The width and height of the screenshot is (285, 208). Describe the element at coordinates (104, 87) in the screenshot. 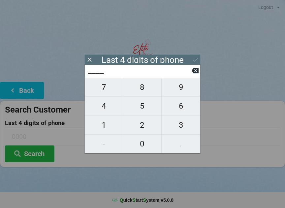

I see `span: 7` at that location.